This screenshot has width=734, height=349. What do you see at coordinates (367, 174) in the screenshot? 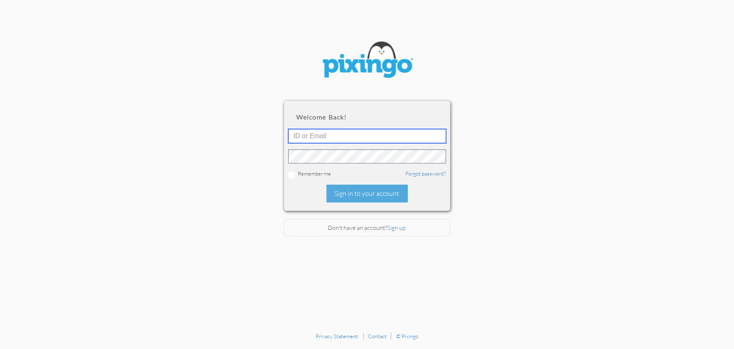
I see `div: Remember me` at bounding box center [367, 174].